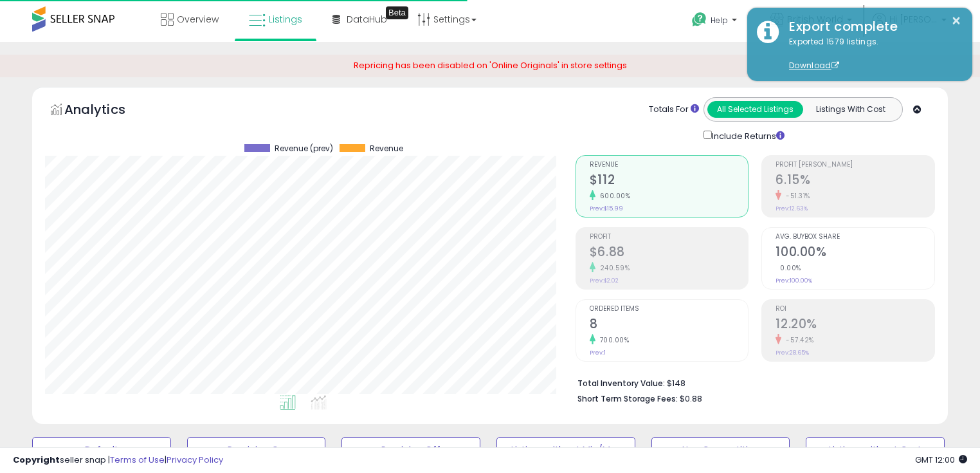  Describe the element at coordinates (566, 449) in the screenshot. I see `button: Listings without Min/Max` at that location.